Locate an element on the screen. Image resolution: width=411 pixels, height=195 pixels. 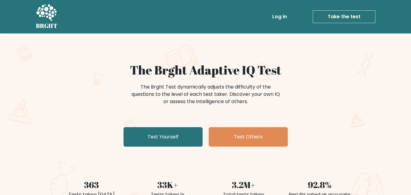
a: Test Others is located at coordinates (248, 137).